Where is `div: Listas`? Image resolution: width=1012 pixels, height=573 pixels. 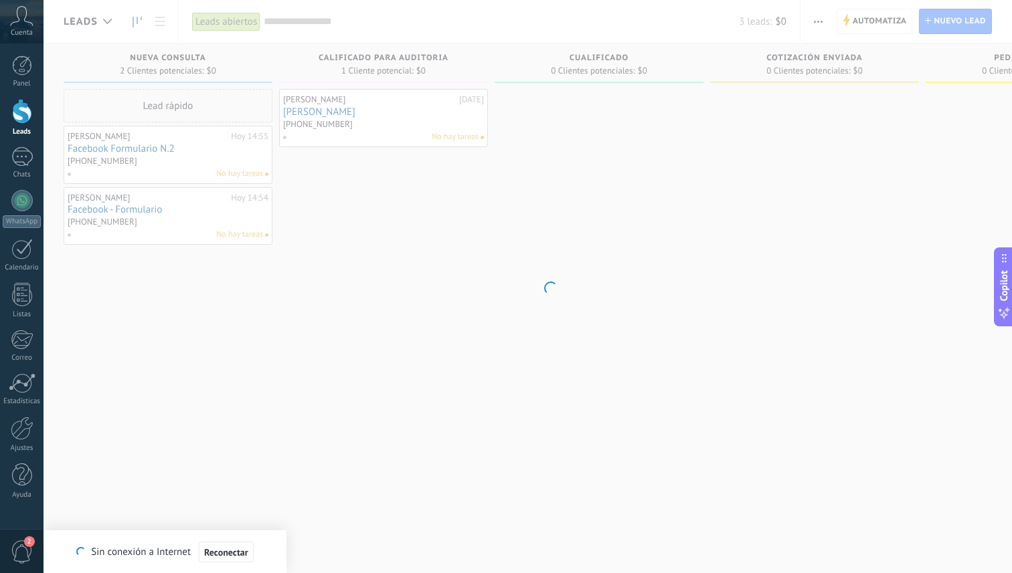
div: Listas is located at coordinates (22, 314).